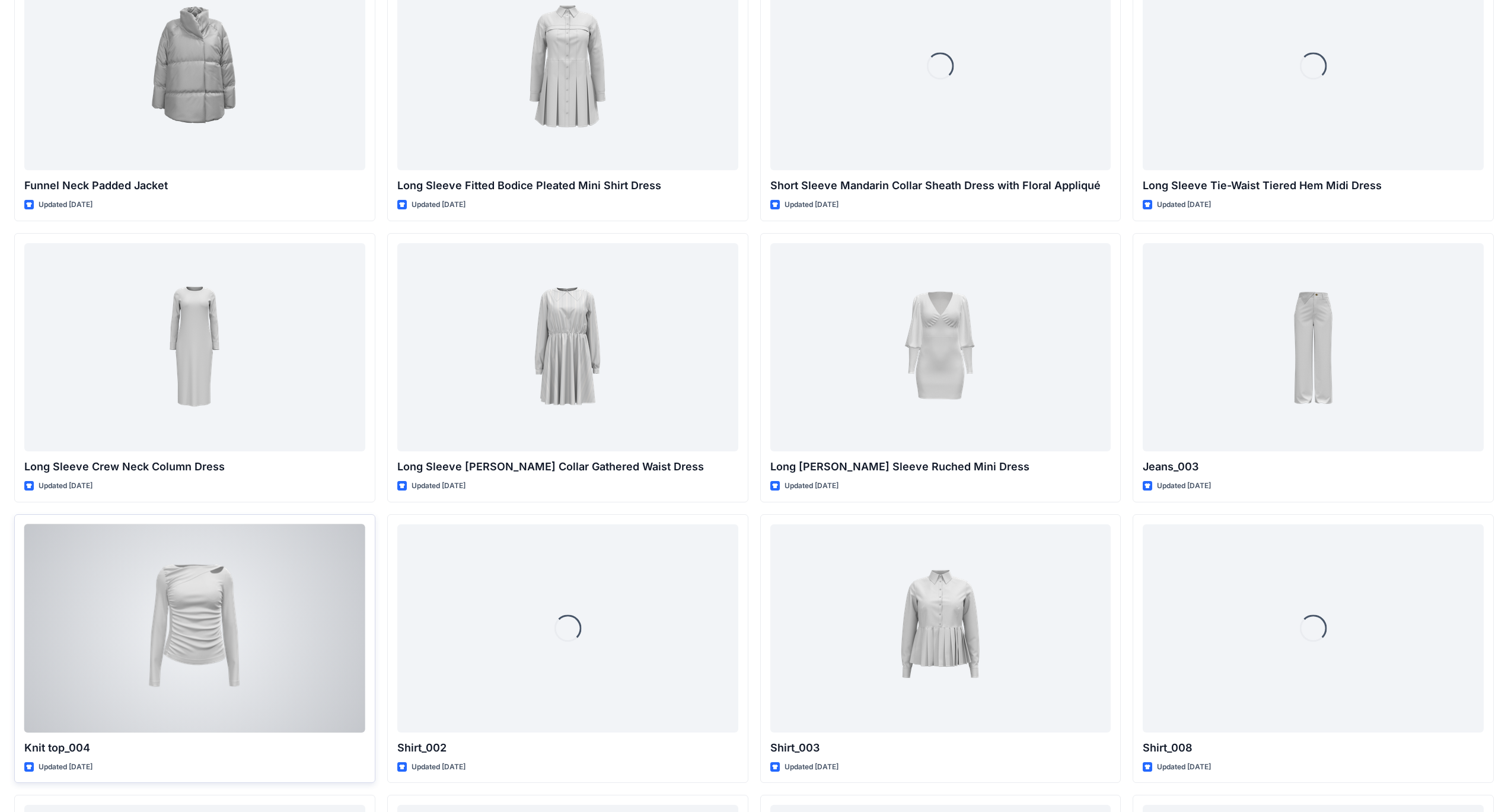 The height and width of the screenshot is (812, 1508). What do you see at coordinates (195, 346) in the screenshot?
I see `a: Long Sleeve Crew Neck Column Dress` at bounding box center [195, 346].